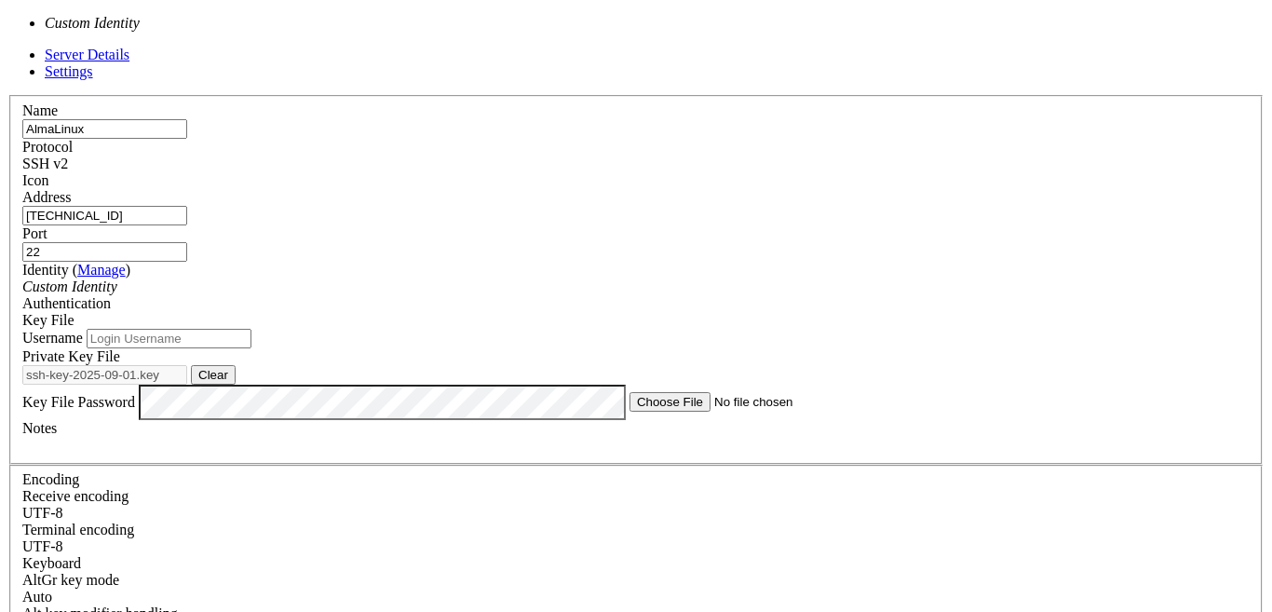  I want to click on label: Keyboard, so click(51, 562).